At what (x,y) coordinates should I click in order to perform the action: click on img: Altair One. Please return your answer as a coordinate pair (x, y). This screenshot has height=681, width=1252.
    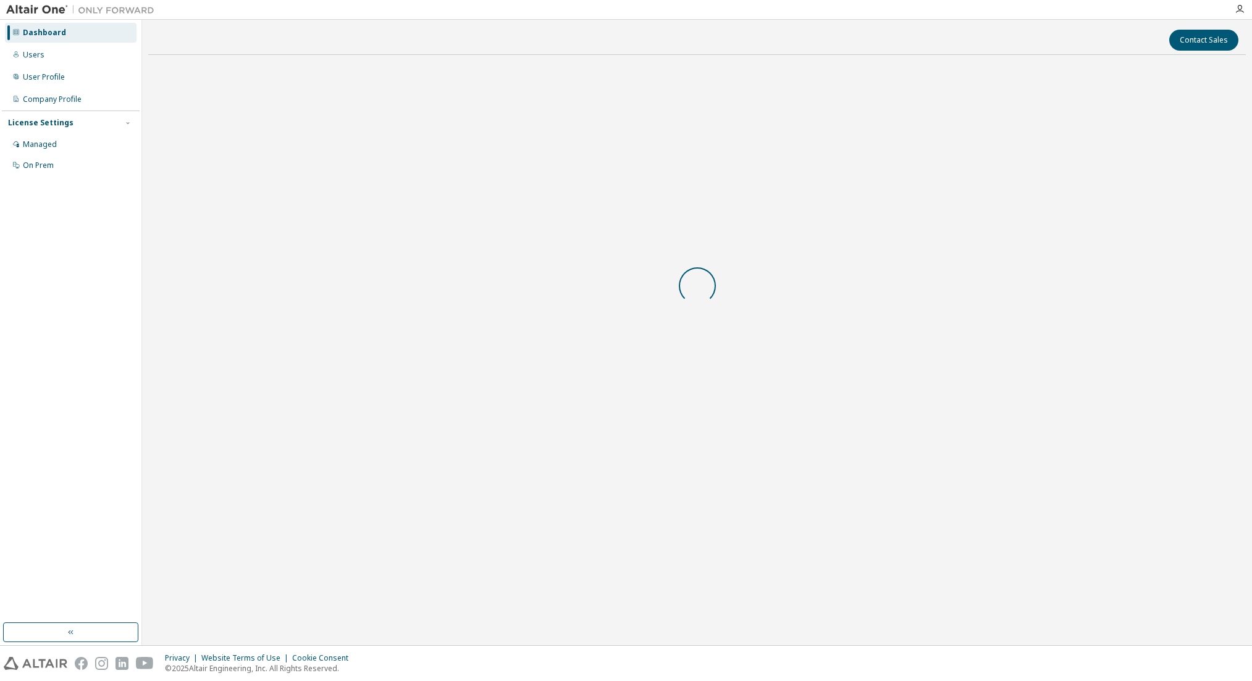
    Looking at the image, I should click on (83, 10).